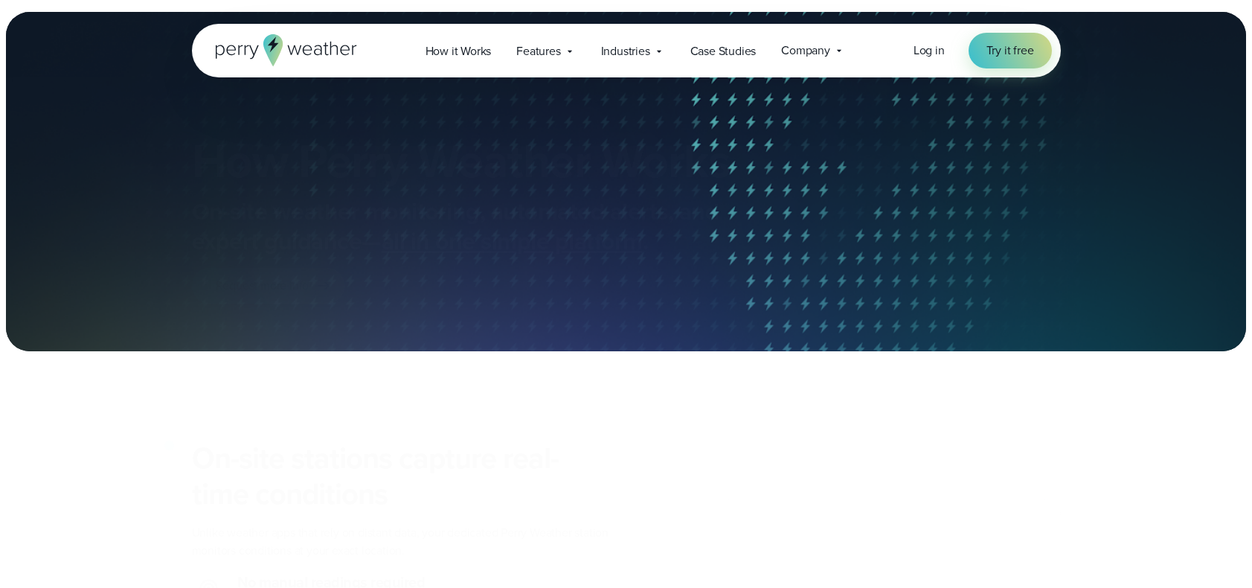 The image size is (1252, 588). What do you see at coordinates (1010, 51) in the screenshot?
I see `a: Try it free` at bounding box center [1010, 51].